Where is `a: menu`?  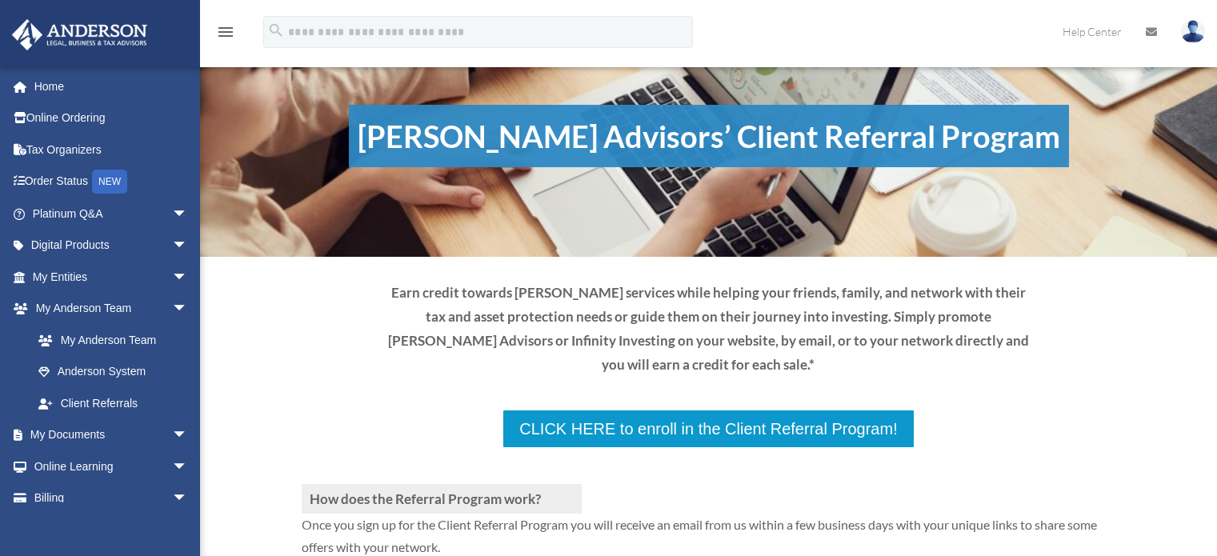
a: menu is located at coordinates (226, 34).